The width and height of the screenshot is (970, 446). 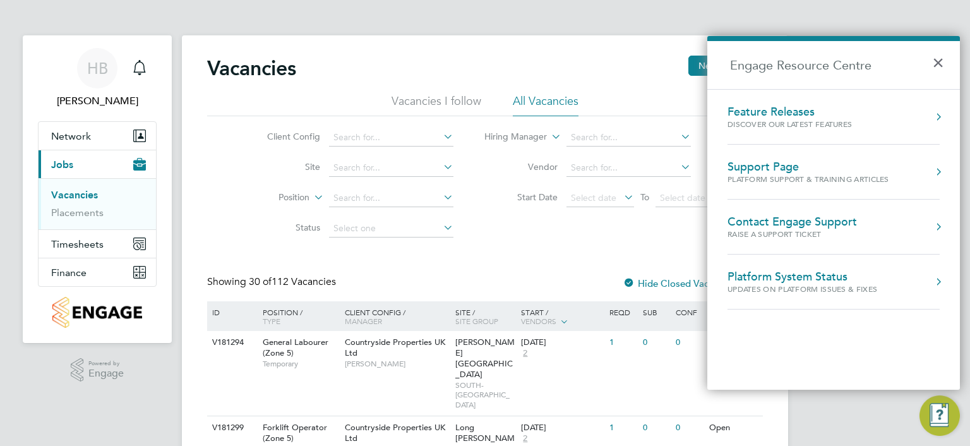 I want to click on button: Timesheets, so click(x=97, y=244).